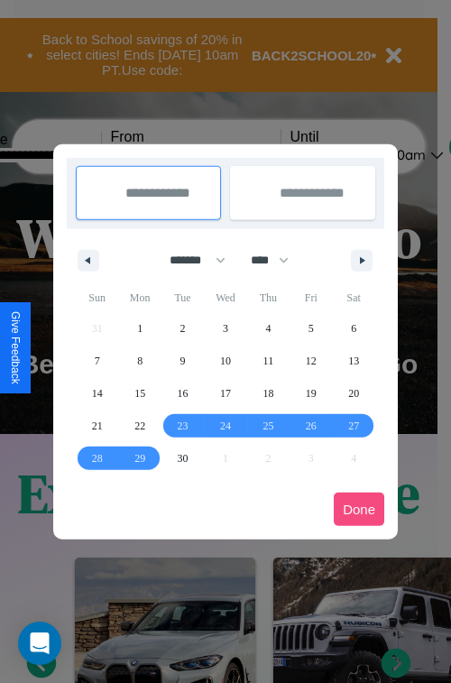  What do you see at coordinates (226, 329) in the screenshot?
I see `span: 3` at bounding box center [226, 329].